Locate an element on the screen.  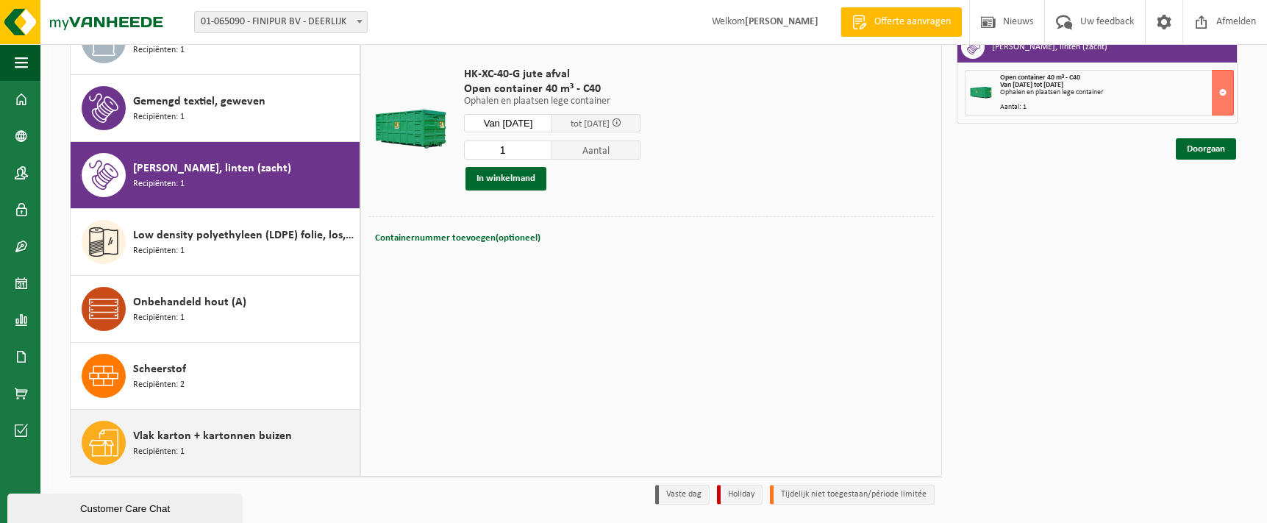
button: Vlak karton + kartonnen buizen Recipiënten: 1 is located at coordinates (215, 443).